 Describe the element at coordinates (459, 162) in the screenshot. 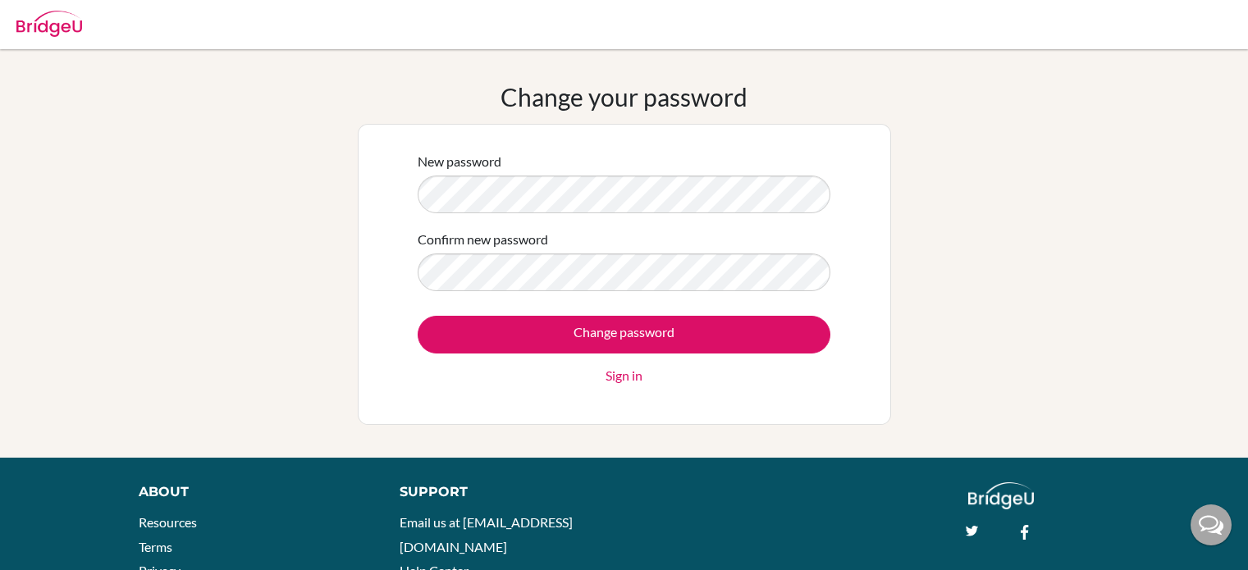

I see `label: New password` at that location.